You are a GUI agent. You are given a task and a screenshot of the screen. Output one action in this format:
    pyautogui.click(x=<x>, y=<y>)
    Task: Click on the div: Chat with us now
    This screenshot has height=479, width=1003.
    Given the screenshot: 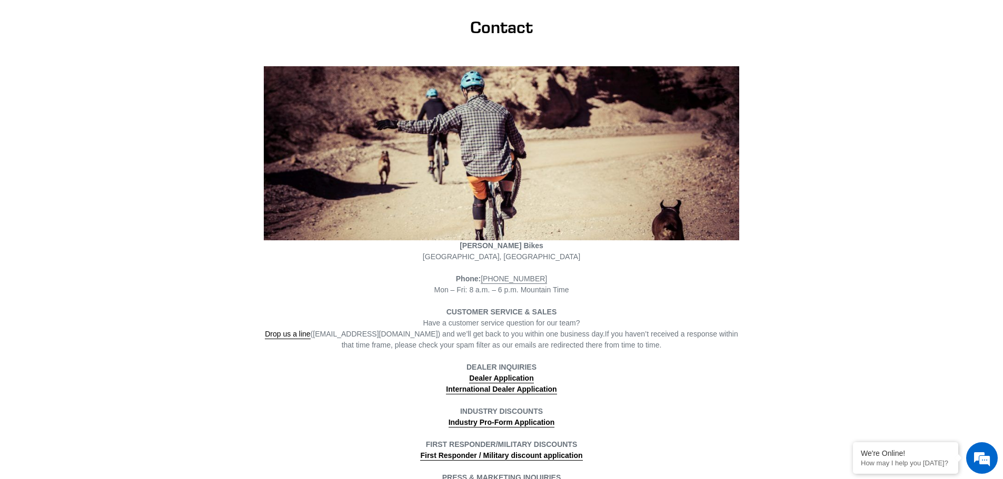 What is the action you would take?
    pyautogui.click(x=132, y=66)
    